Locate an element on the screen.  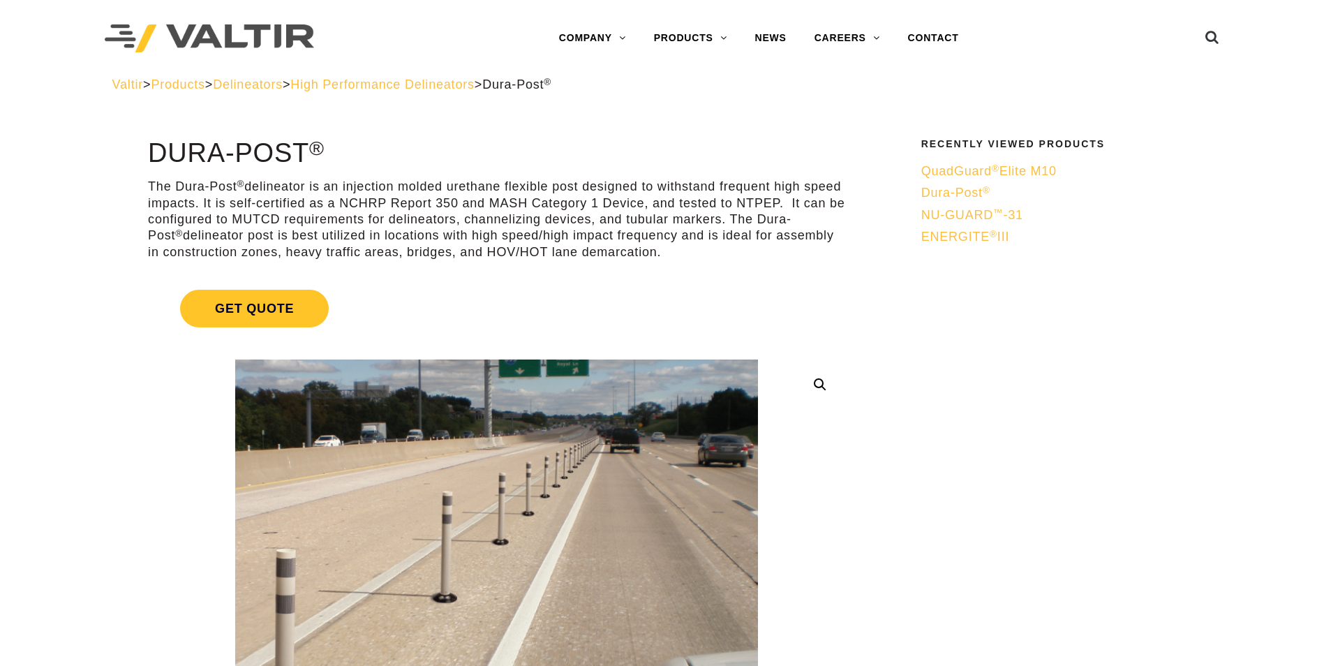
a: PRODUCTS is located at coordinates (690, 38).